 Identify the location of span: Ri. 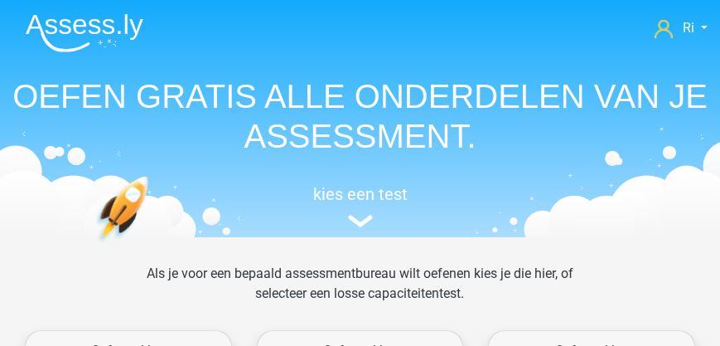
(689, 27).